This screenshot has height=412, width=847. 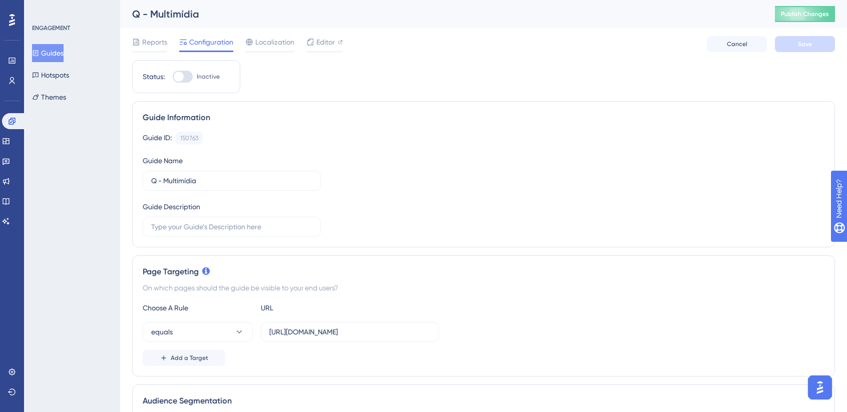 I want to click on div: Guide Information, so click(x=483, y=118).